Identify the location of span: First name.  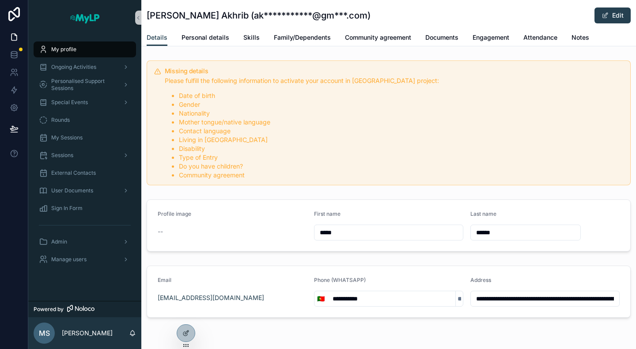
(327, 214).